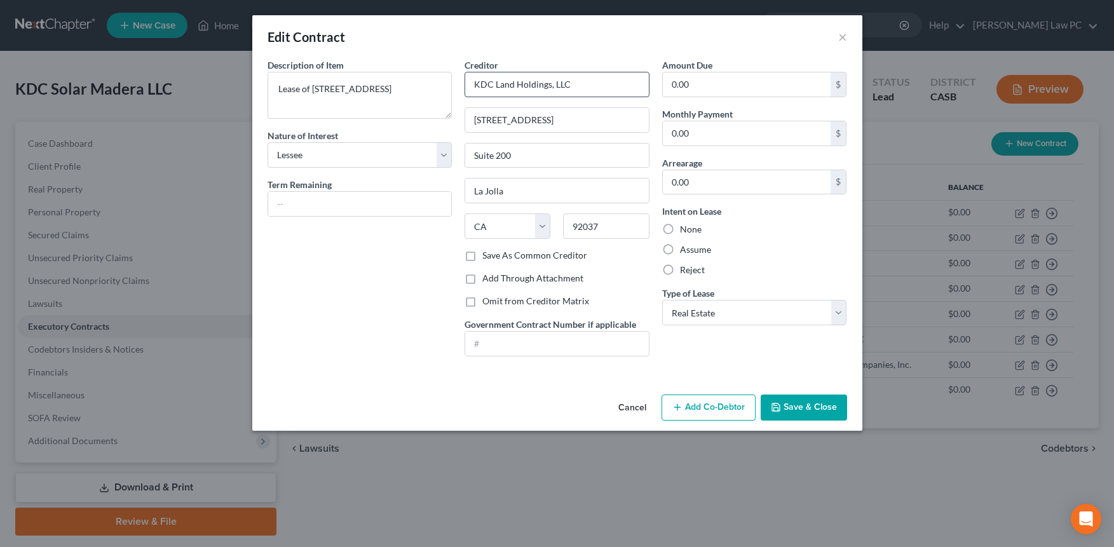 The image size is (1114, 547). What do you see at coordinates (682, 163) in the screenshot?
I see `label: Arrearage` at bounding box center [682, 163].